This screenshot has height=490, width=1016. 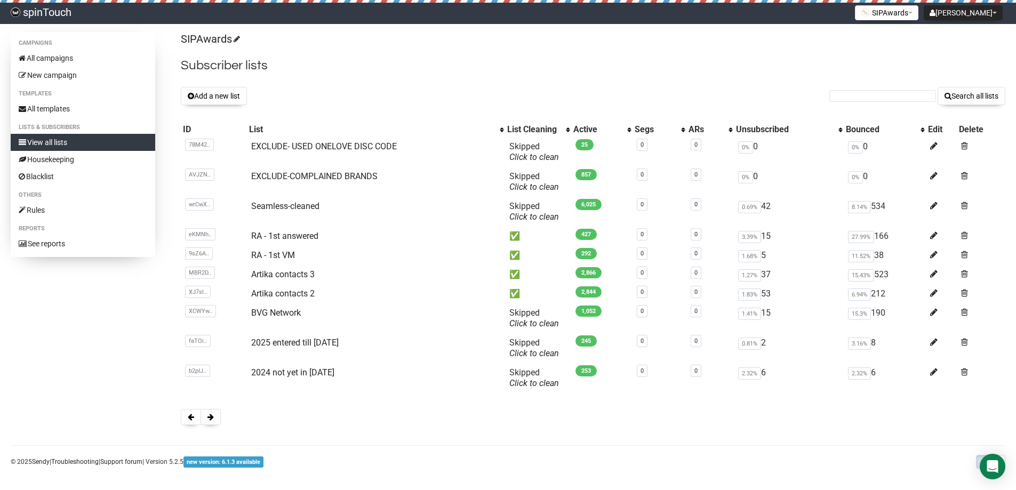 I want to click on a: EXCLUDE-COMPLAINED BRANDS, so click(x=314, y=176).